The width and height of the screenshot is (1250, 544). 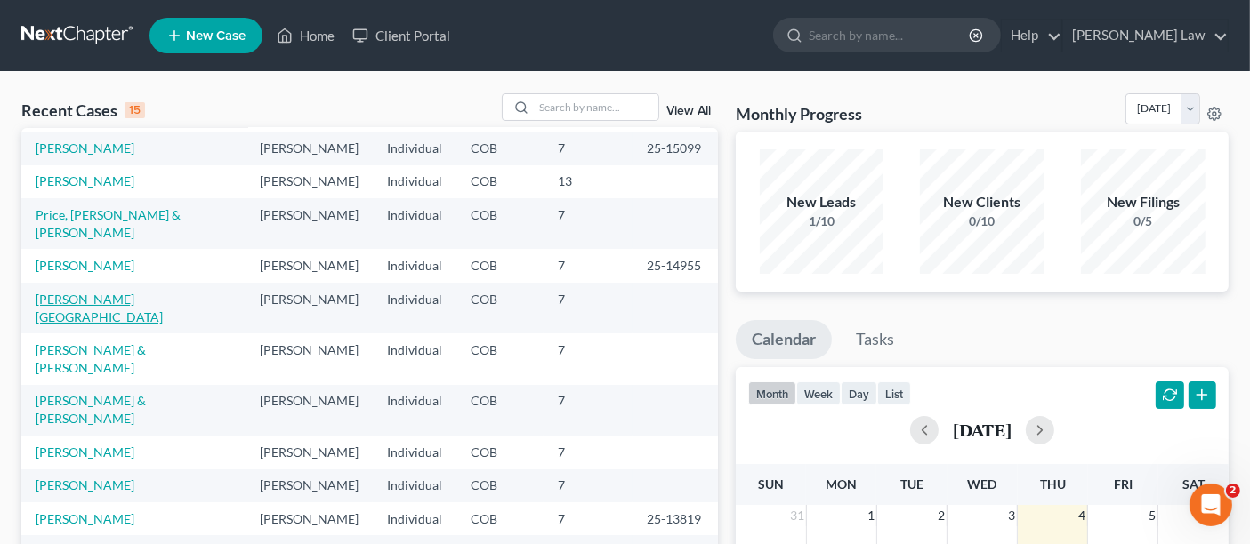 I want to click on div: New Clients, so click(x=982, y=202).